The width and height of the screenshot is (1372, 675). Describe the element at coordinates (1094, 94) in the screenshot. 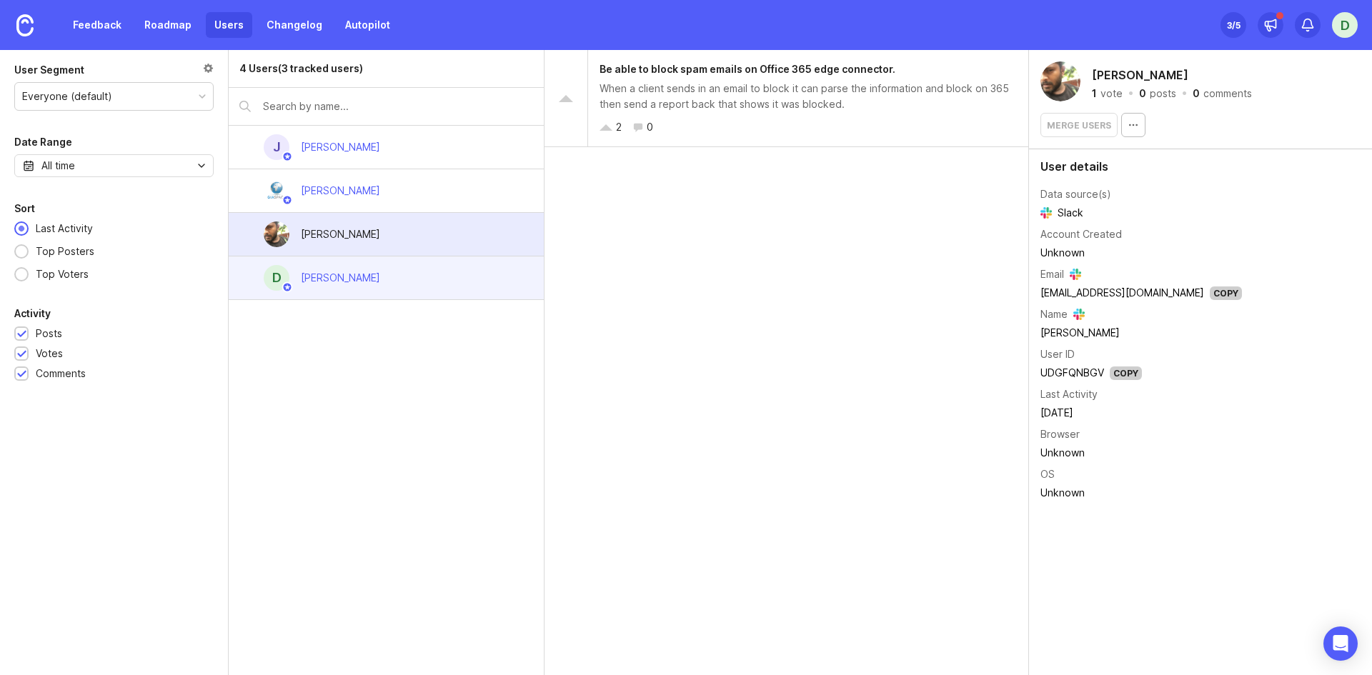

I see `div: 1` at that location.